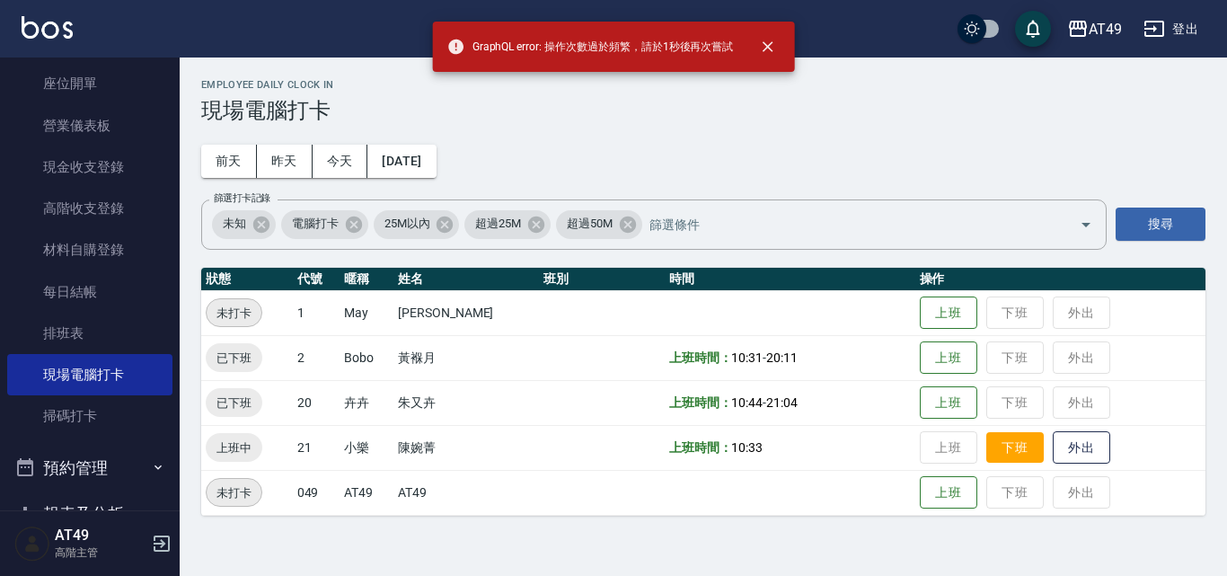 The height and width of the screenshot is (576, 1227). Describe the element at coordinates (1105, 29) in the screenshot. I see `div: AT49` at that location.